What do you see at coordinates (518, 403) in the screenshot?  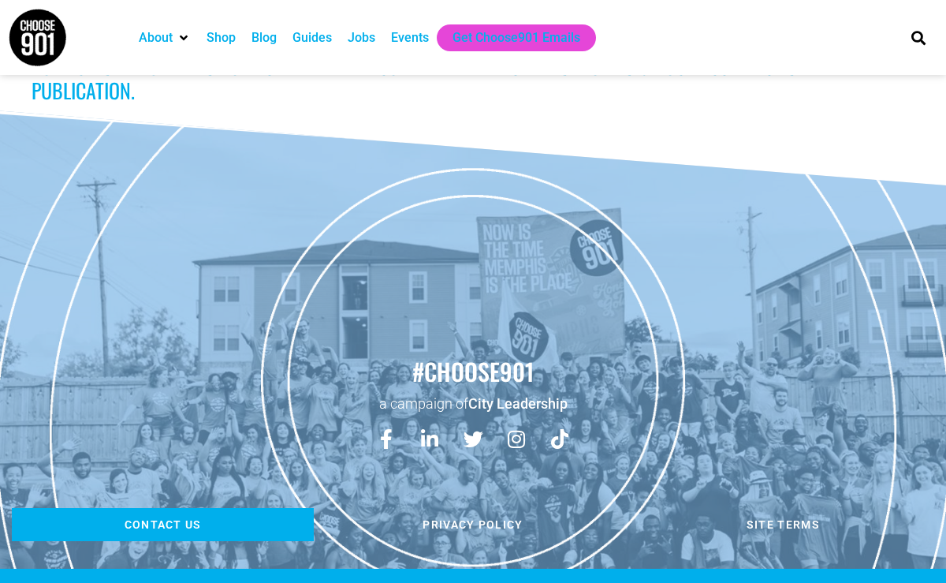 I see `a: City Leadership` at bounding box center [518, 403].